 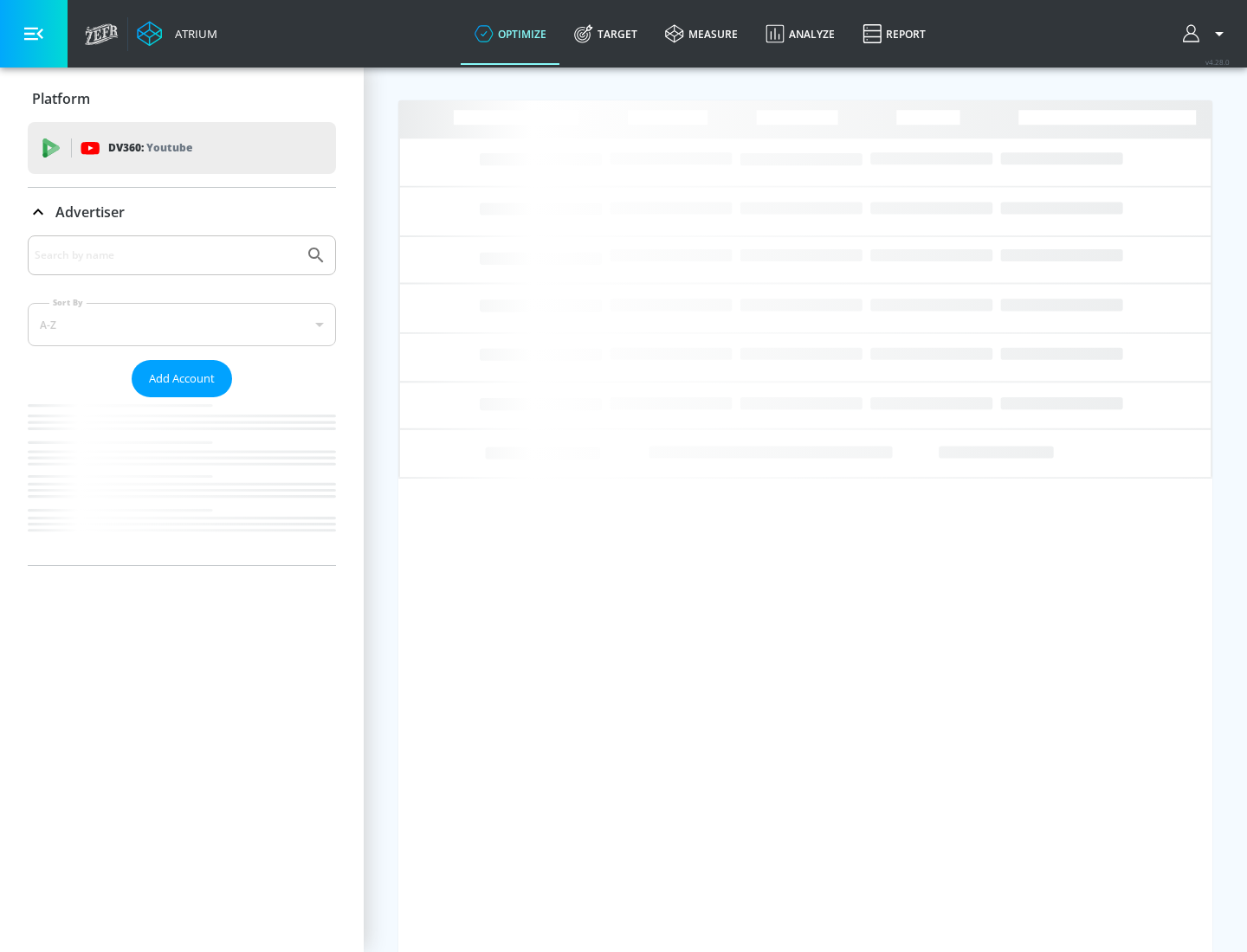 What do you see at coordinates (60, 99) in the screenshot?
I see `p: Platform` at bounding box center [60, 99].